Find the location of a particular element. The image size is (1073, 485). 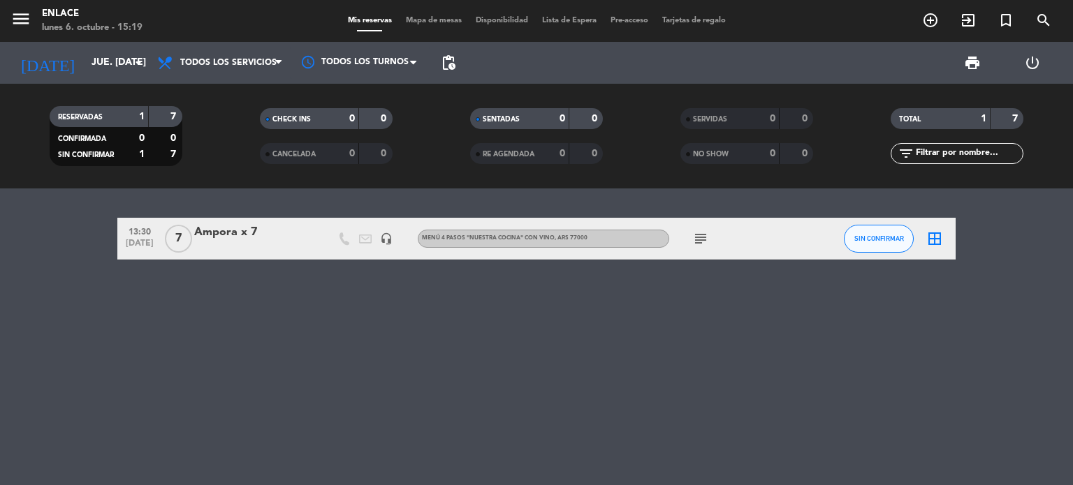

i: border_all is located at coordinates (935, 239).